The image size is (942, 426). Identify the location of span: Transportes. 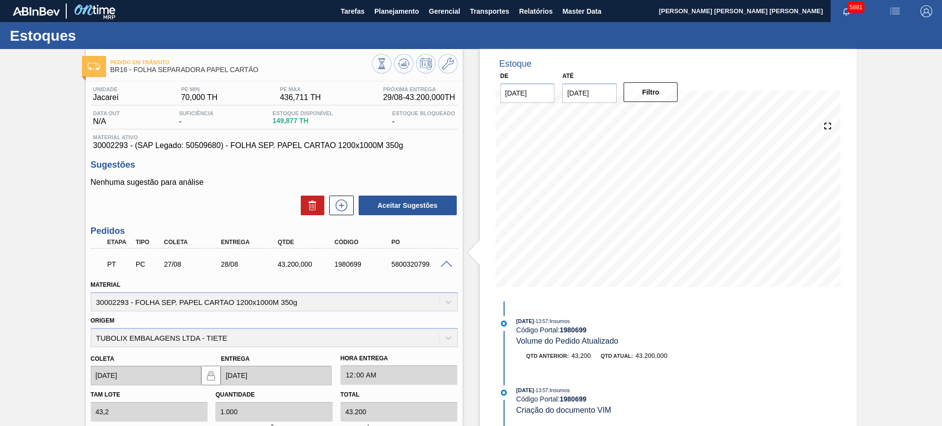
(490, 11).